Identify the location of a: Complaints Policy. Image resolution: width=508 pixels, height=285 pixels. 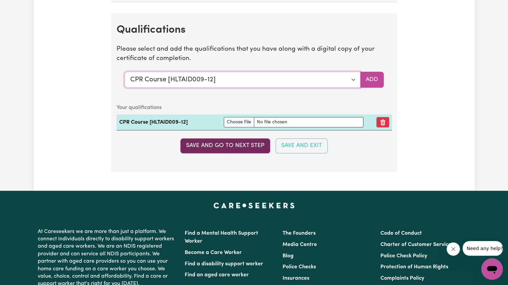
(402, 279).